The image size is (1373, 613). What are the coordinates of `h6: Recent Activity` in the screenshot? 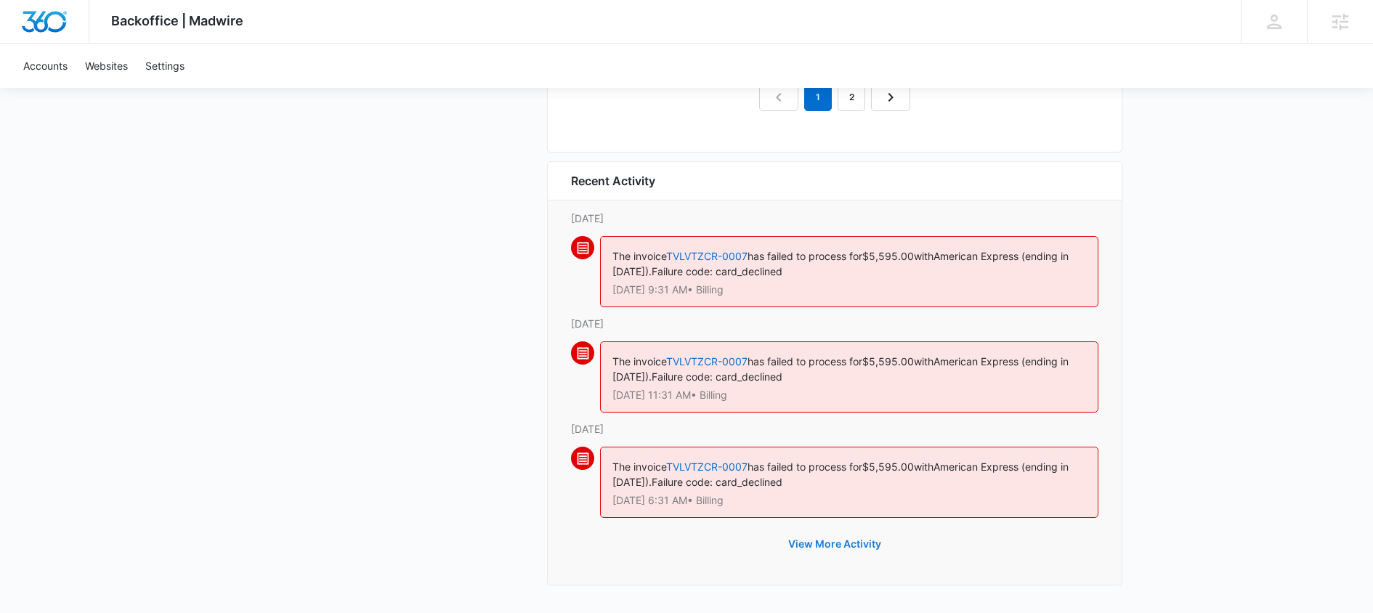 It's located at (613, 181).